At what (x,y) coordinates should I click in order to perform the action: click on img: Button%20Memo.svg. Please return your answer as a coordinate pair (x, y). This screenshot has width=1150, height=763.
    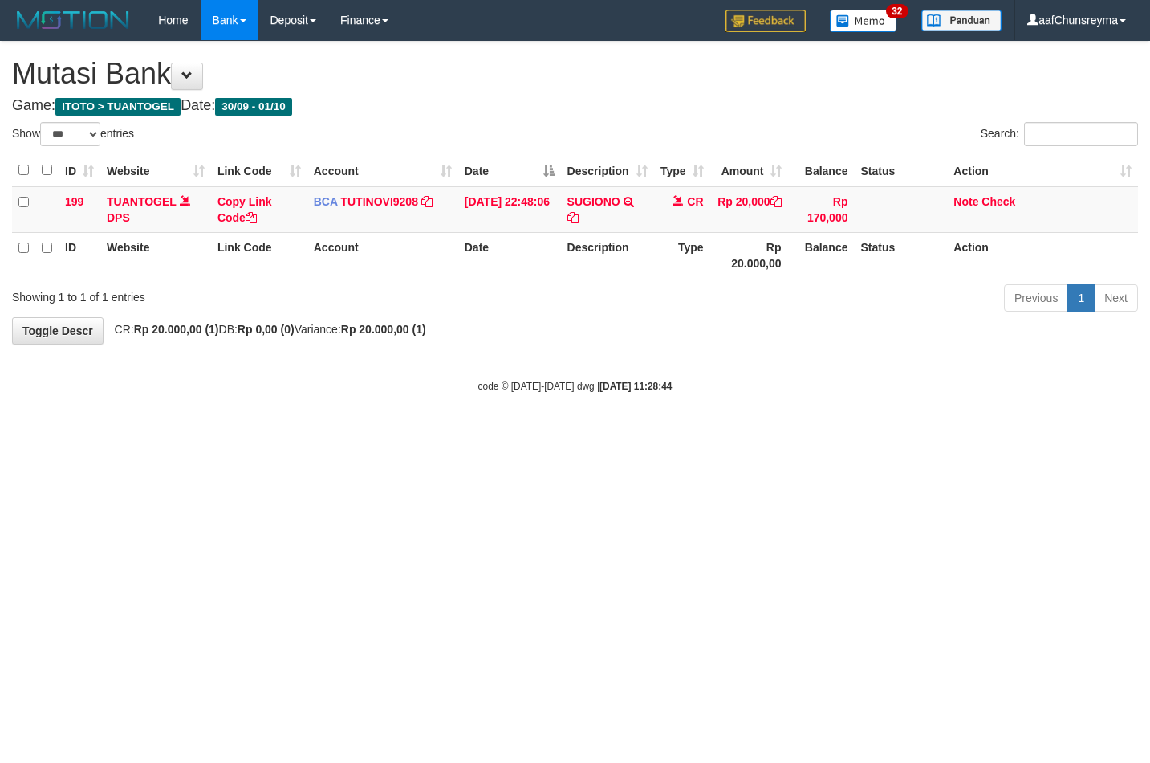
    Looking at the image, I should click on (864, 21).